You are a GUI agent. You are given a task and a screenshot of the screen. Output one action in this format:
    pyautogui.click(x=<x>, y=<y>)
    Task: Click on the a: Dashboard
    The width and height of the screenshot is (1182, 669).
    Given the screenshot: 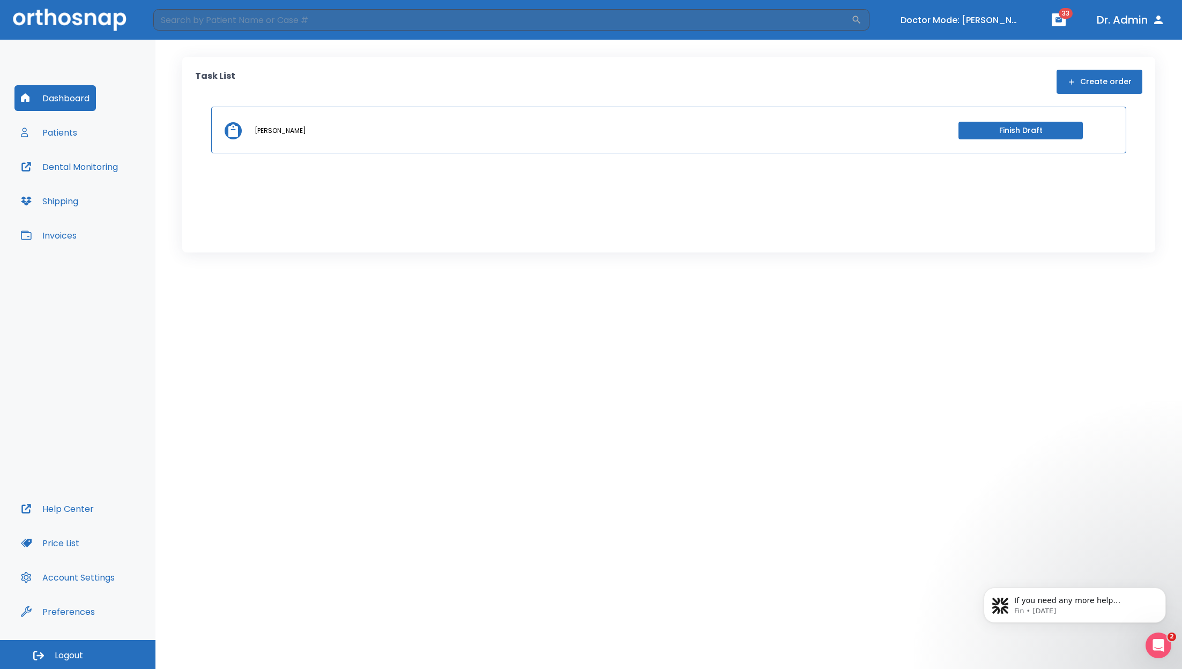 What is the action you would take?
    pyautogui.click(x=55, y=98)
    